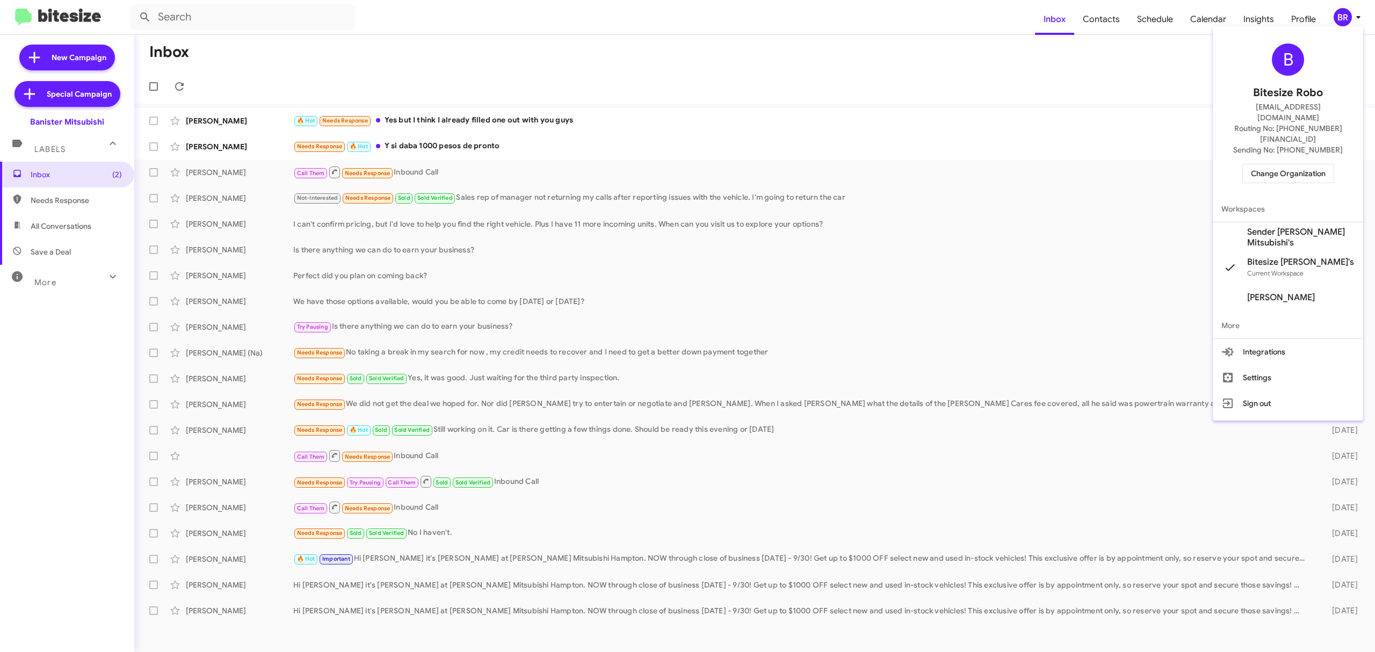  I want to click on span: Current Workspace, so click(1275, 273).